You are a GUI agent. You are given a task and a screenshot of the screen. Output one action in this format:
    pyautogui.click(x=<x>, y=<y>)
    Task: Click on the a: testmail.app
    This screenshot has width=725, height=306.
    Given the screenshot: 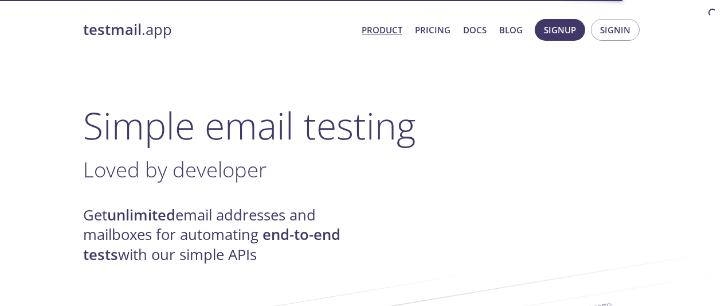 What is the action you would take?
    pyautogui.click(x=218, y=30)
    